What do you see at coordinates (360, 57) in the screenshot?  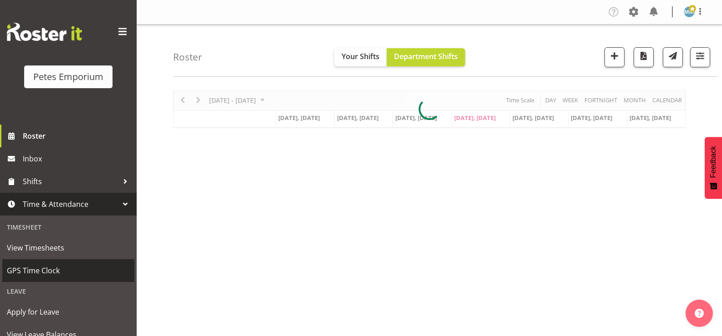 I see `button: Your Shifts` at bounding box center [360, 57].